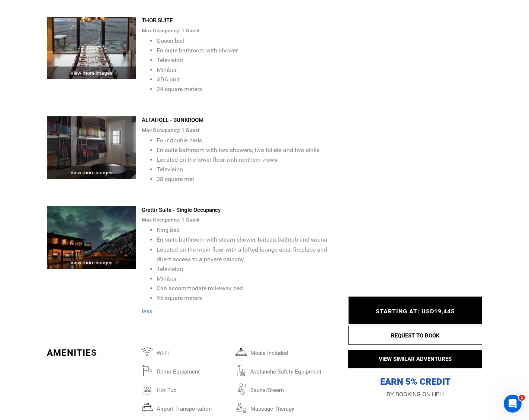 This screenshot has height=420, width=529. Describe the element at coordinates (147, 371) in the screenshot. I see `img: demoequipment.svg` at that location.